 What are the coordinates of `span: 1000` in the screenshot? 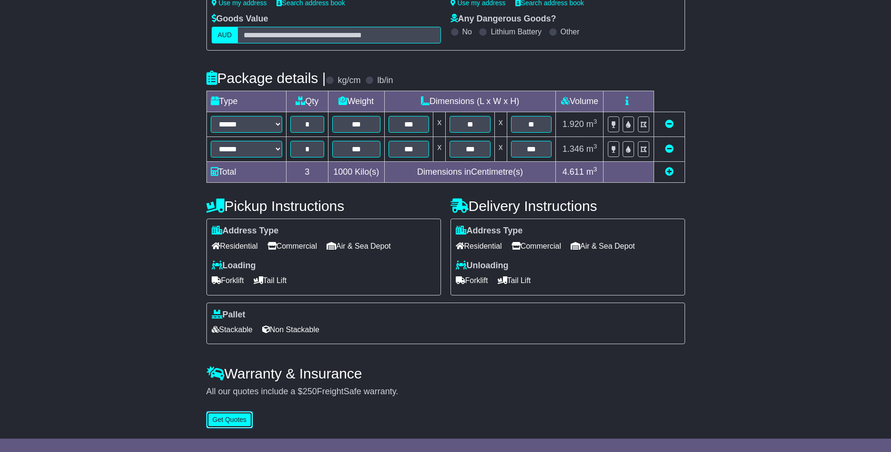 It's located at (343, 172).